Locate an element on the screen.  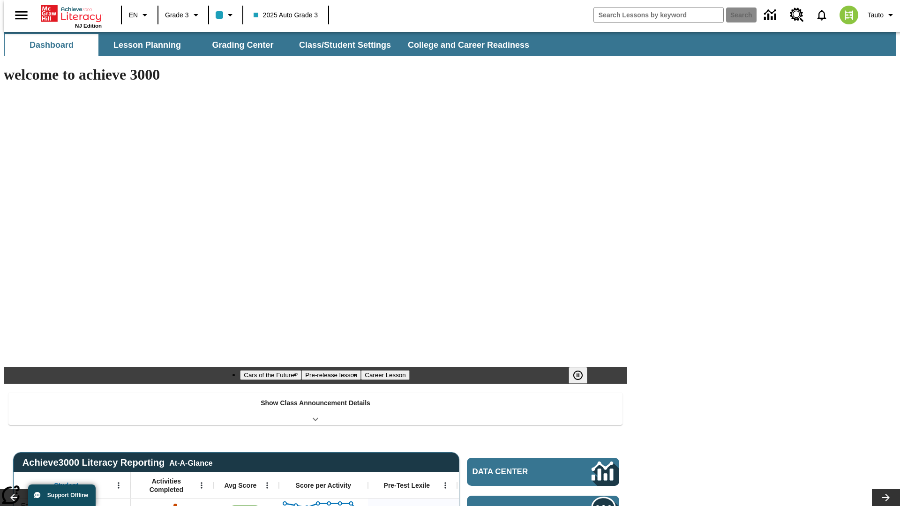
button: College and Career Readiness is located at coordinates (468, 45).